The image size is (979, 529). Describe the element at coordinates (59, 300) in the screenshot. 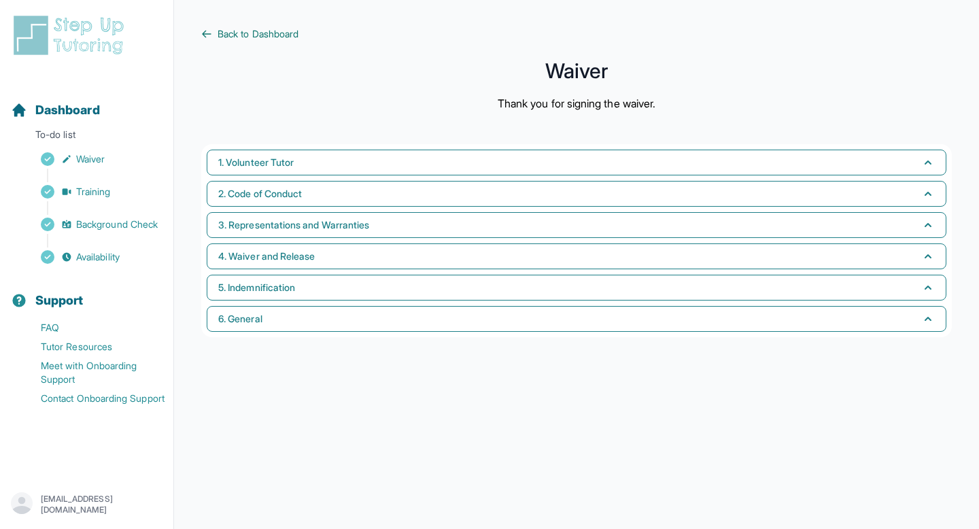

I see `span: Support` at that location.